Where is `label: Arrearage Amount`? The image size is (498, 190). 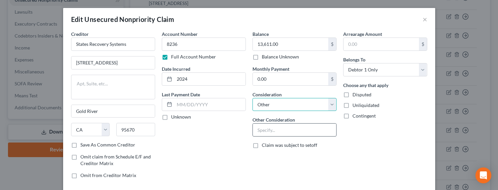
label: Arrearage Amount is located at coordinates (362, 34).